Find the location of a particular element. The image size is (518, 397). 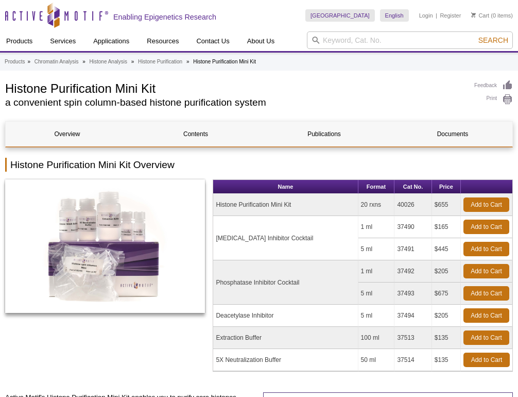

img: Your Cart is located at coordinates (474, 15).